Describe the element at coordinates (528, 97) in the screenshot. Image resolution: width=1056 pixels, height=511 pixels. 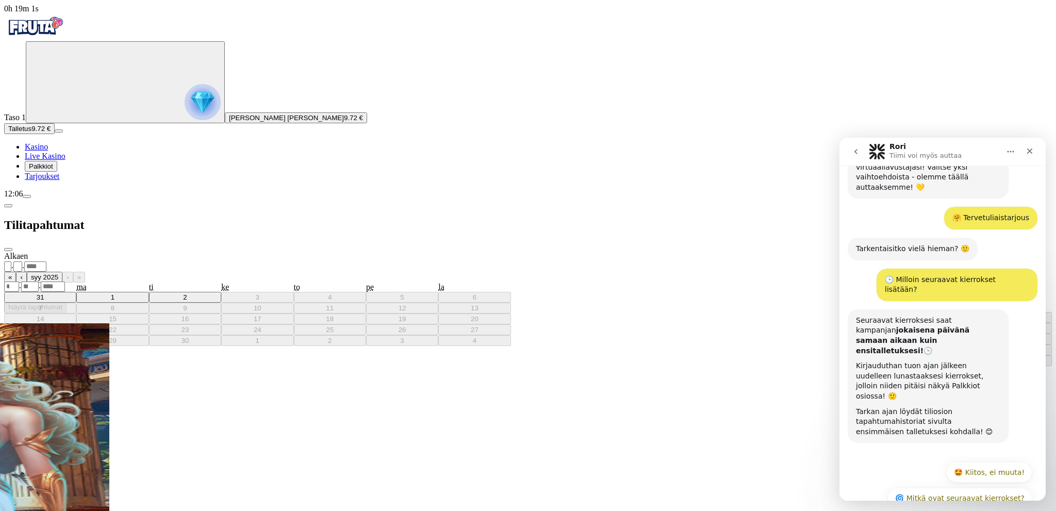
I see `nav: Primary` at that location.